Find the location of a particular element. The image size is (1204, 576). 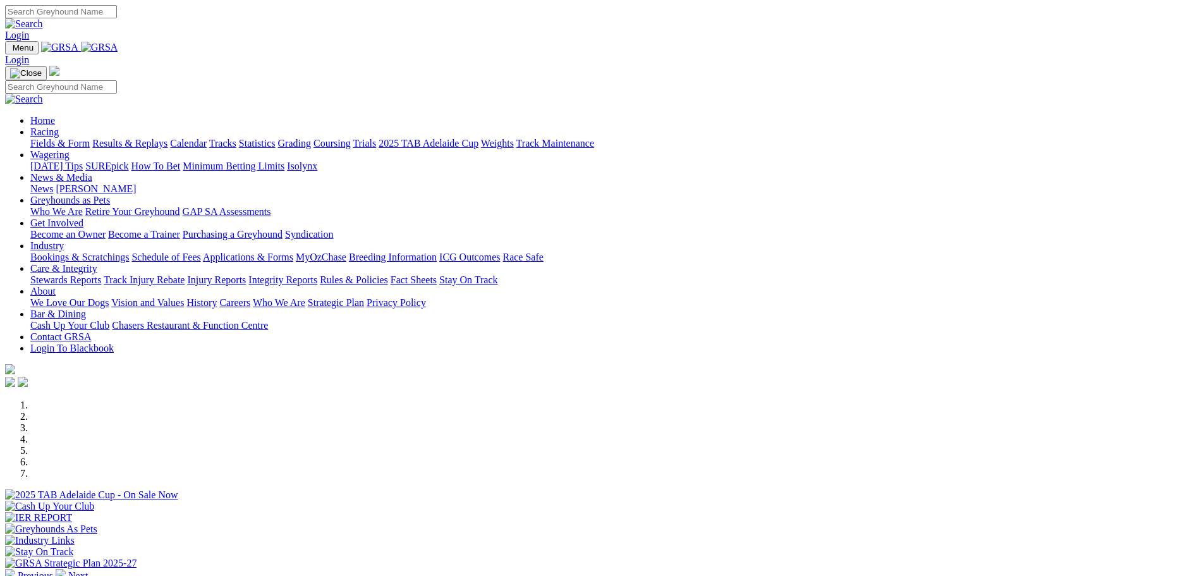

a: Applications & Forms is located at coordinates (248, 257).